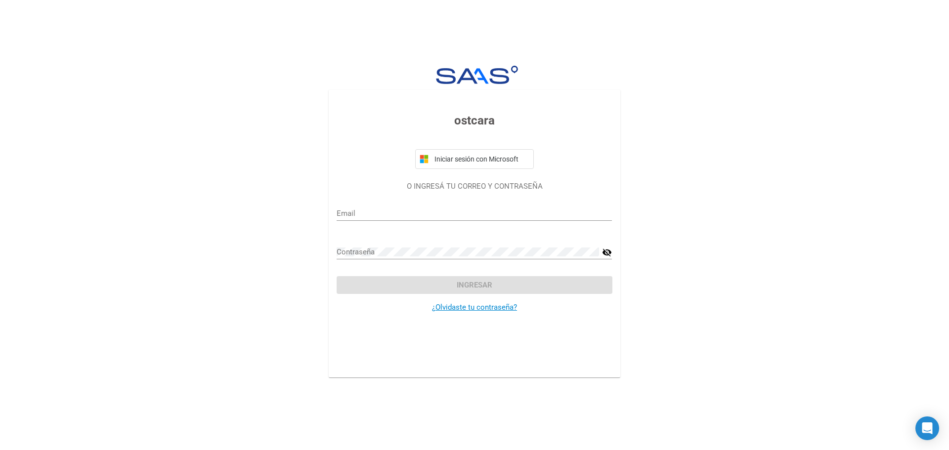  What do you see at coordinates (481, 159) in the screenshot?
I see `span: Iniciar sesión con Microsoft` at bounding box center [481, 159].